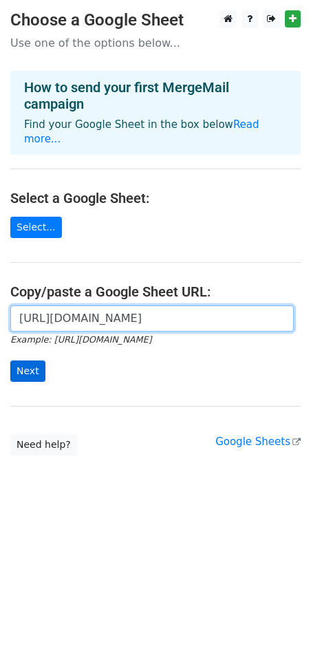 The height and width of the screenshot is (657, 311). Describe the element at coordinates (36, 227) in the screenshot. I see `a: Select...` at that location.